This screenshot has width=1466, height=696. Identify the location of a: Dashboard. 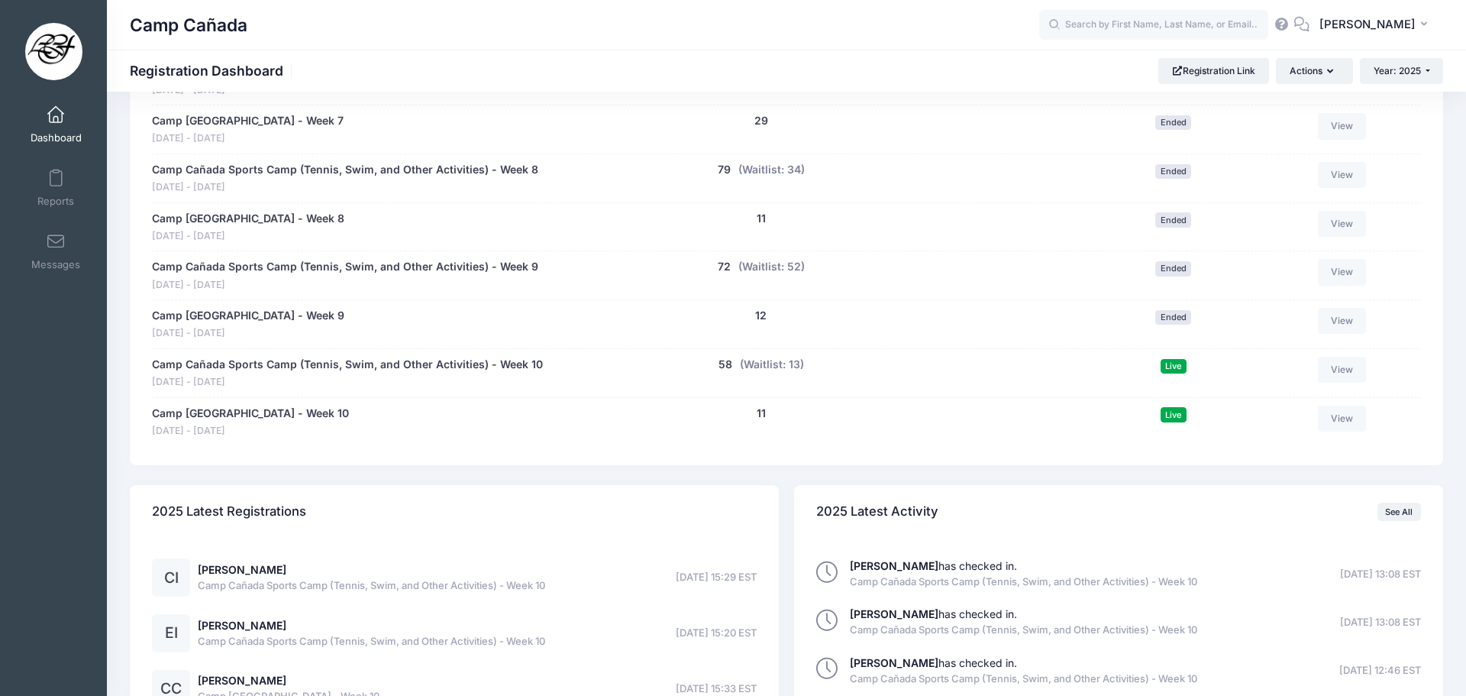
(56, 124).